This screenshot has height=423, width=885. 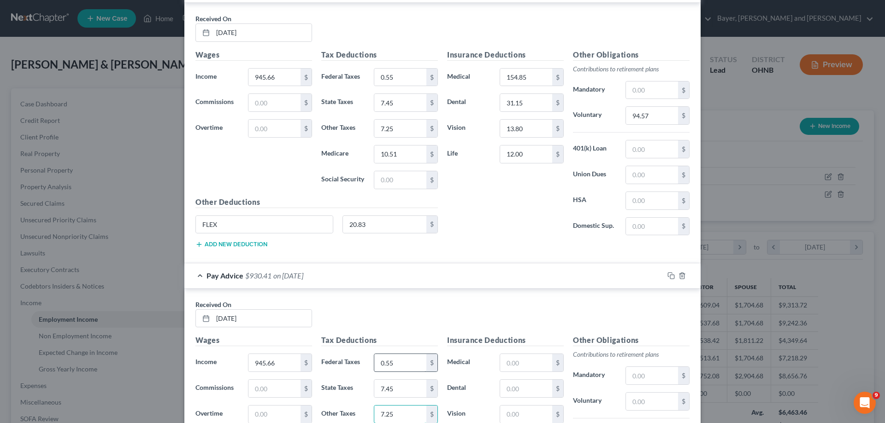 I want to click on label: 401(k) Loan, so click(x=594, y=149).